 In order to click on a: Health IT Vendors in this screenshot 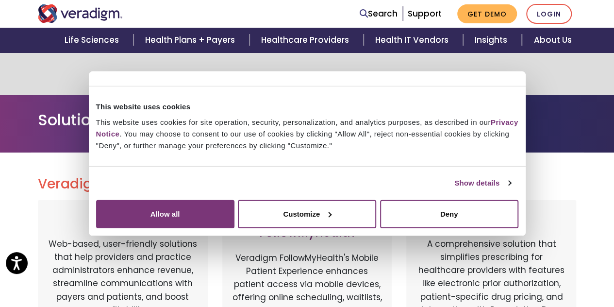, I will do `click(413, 40)`.